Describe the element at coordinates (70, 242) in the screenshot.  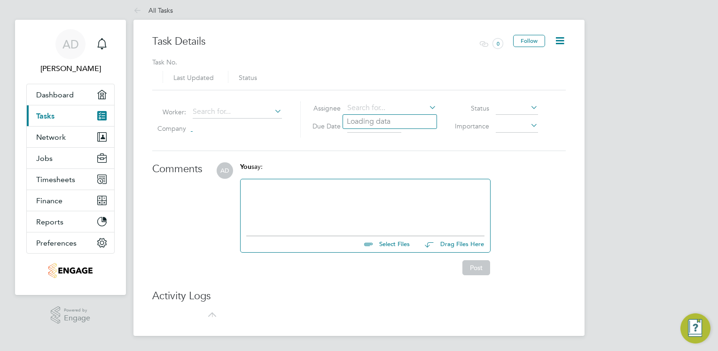
I see `button: Preferences` at that location.